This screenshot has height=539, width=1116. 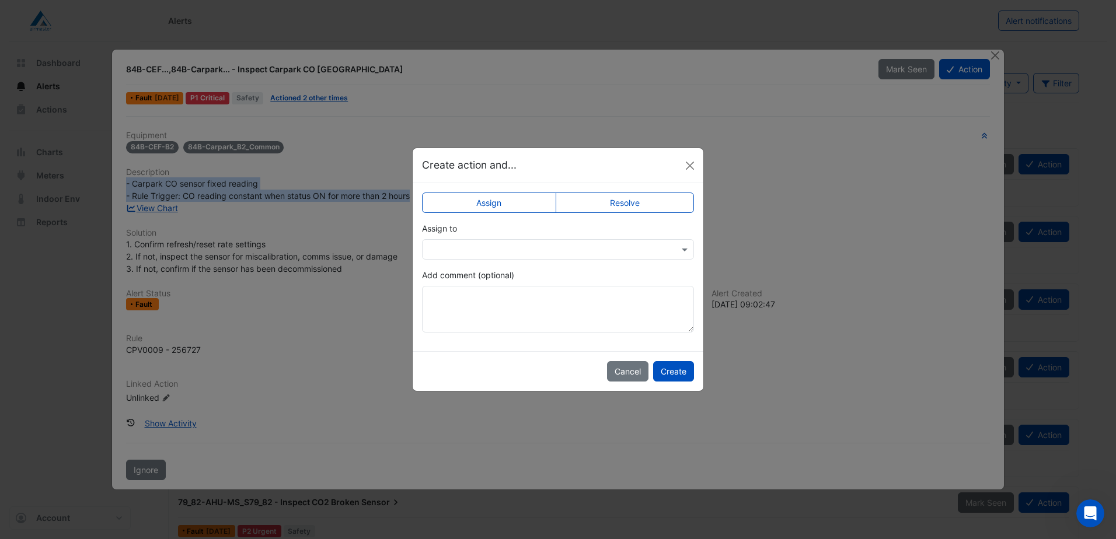 What do you see at coordinates (627, 371) in the screenshot?
I see `button: Cancel` at bounding box center [627, 371].